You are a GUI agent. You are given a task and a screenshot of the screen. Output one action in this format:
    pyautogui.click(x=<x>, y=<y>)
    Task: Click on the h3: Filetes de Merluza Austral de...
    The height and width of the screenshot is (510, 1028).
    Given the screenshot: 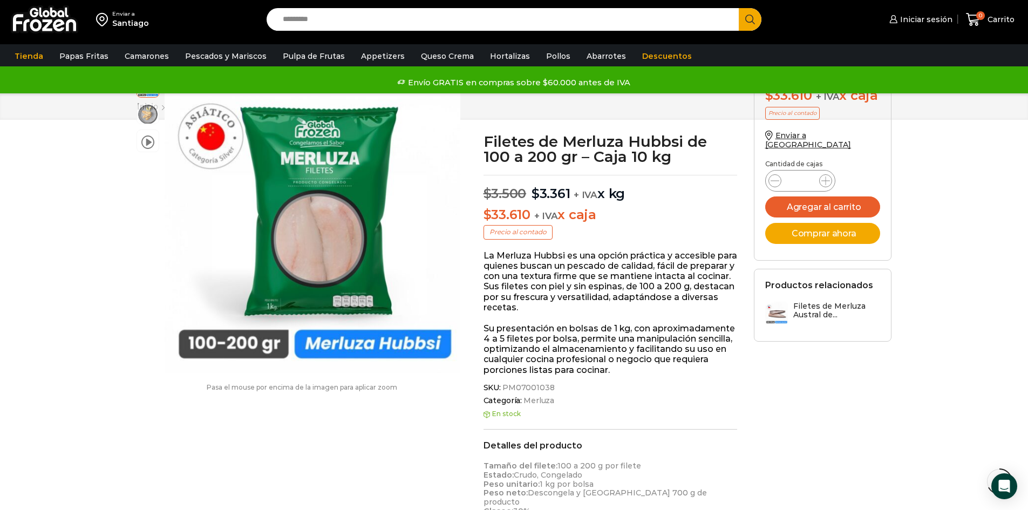 What is the action you would take?
    pyautogui.click(x=837, y=311)
    